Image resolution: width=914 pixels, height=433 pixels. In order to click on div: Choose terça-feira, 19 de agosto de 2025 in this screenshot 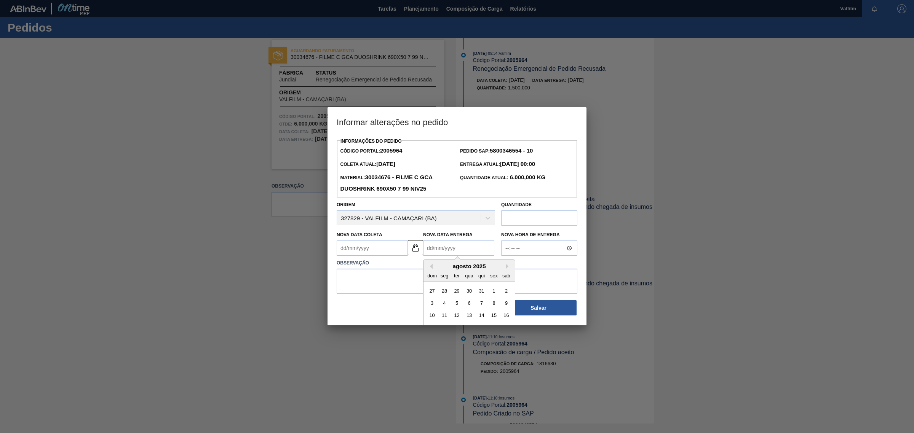, I will do `click(457, 328)`.